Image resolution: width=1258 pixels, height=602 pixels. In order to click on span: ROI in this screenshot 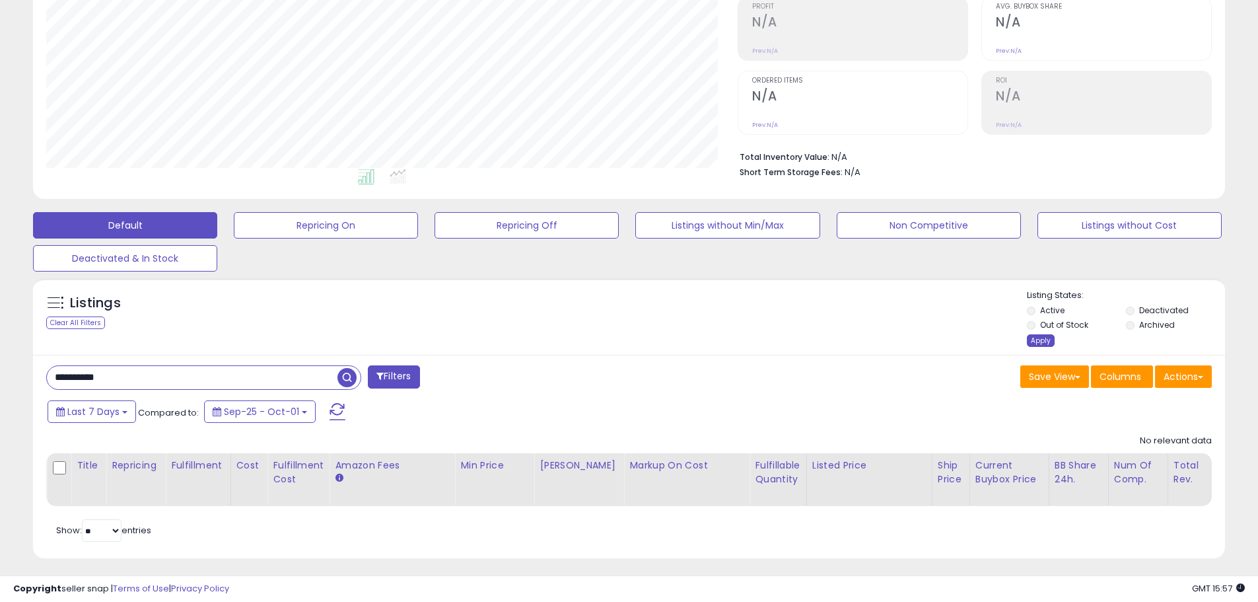, I will do `click(1104, 81)`.